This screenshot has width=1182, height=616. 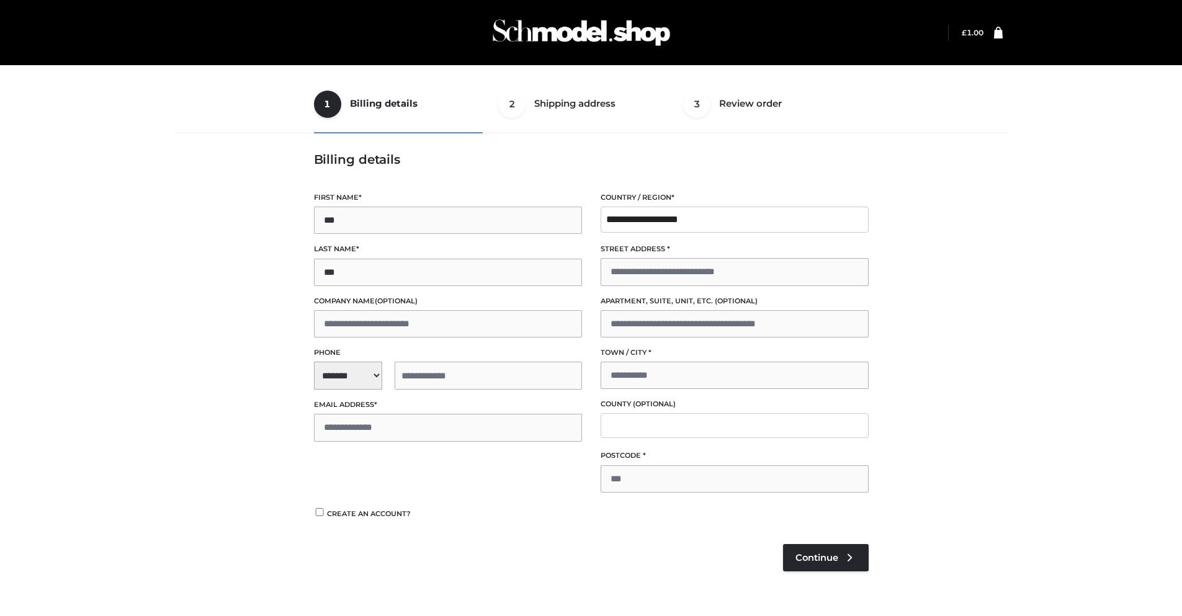 I want to click on label: Last name, so click(x=448, y=249).